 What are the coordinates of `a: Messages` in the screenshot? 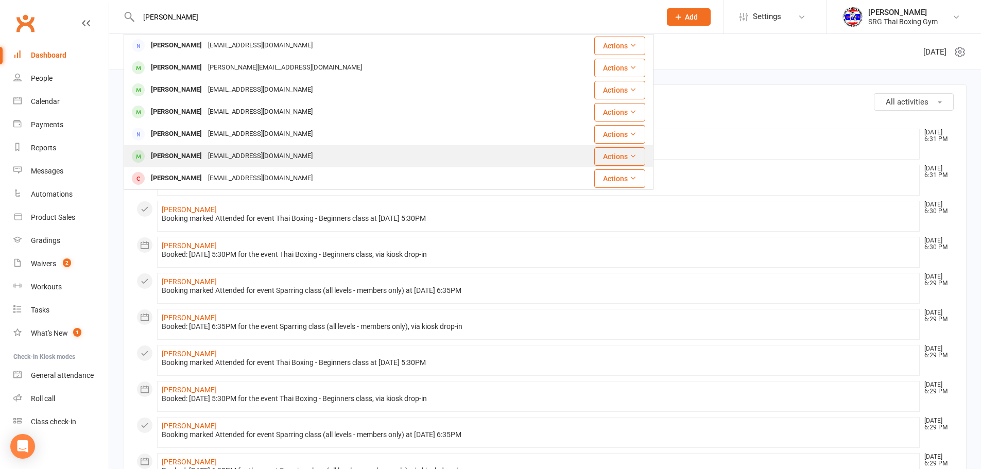 It's located at (61, 171).